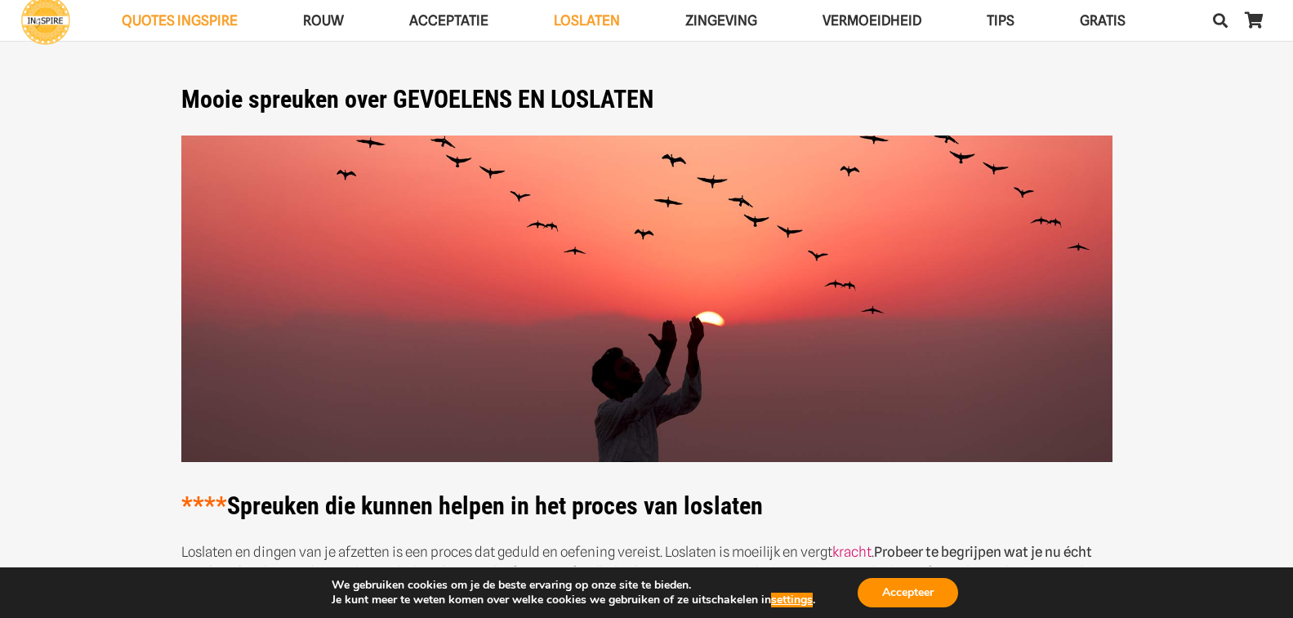  I want to click on span: VERMOEIDHEID, so click(871, 20).